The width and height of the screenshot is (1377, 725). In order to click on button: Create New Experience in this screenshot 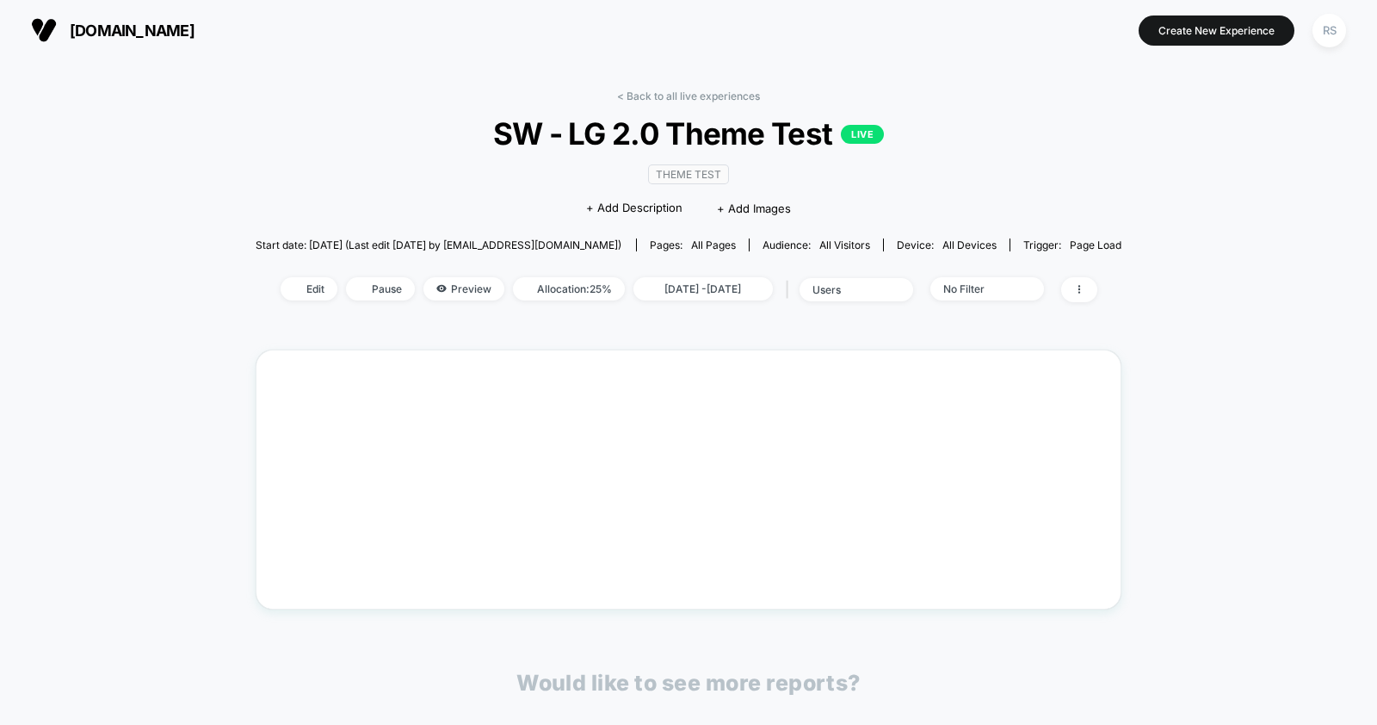, I will do `click(1216, 30)`.